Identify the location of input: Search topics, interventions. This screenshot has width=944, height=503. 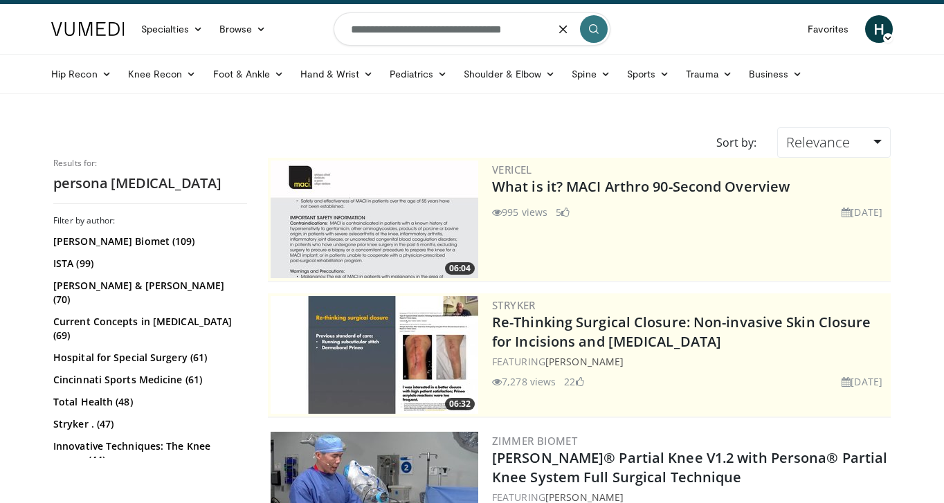
(472, 29).